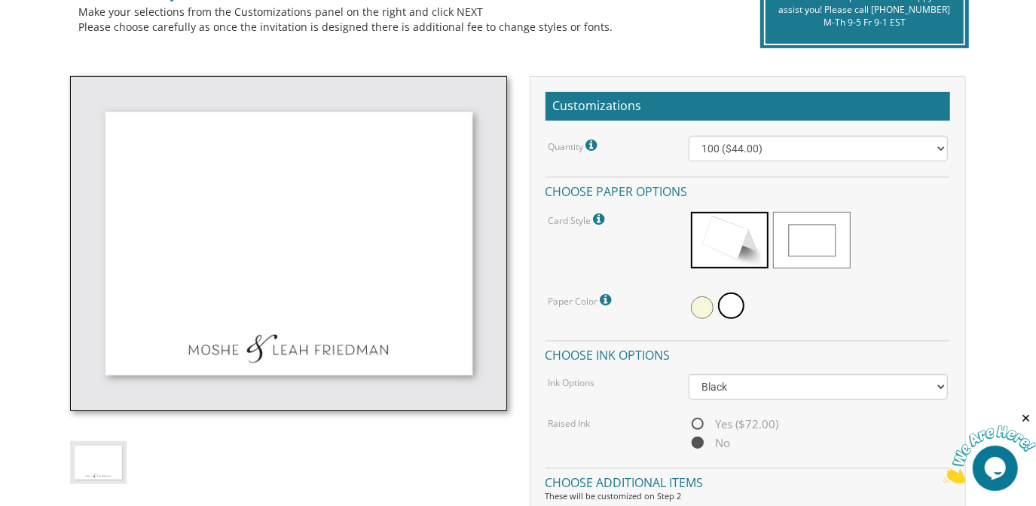  I want to click on span: Yes ($72.00), so click(733, 423).